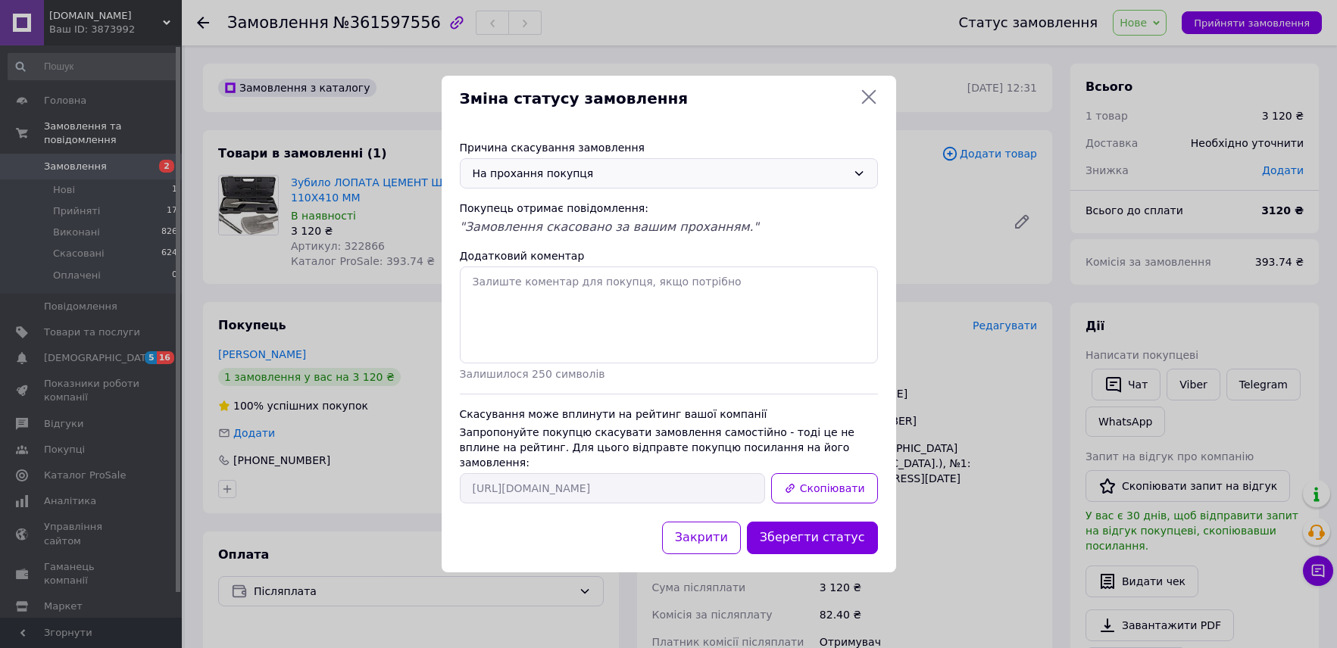 The image size is (1337, 648). I want to click on button: Скопіювати, so click(824, 488).